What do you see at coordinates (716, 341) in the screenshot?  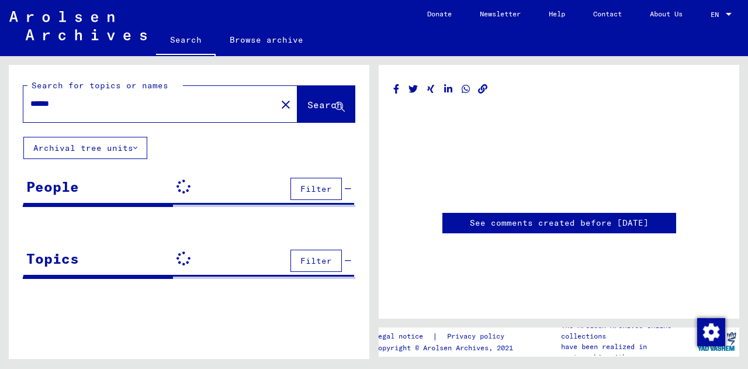 I see `img: yv_logo.png` at bounding box center [716, 341].